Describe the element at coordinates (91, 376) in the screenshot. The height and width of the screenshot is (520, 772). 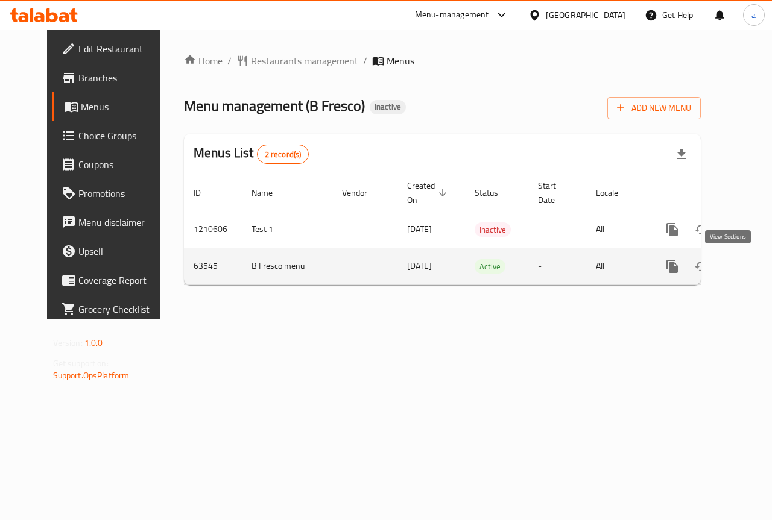
I see `a: Support.OpsPlatform` at that location.